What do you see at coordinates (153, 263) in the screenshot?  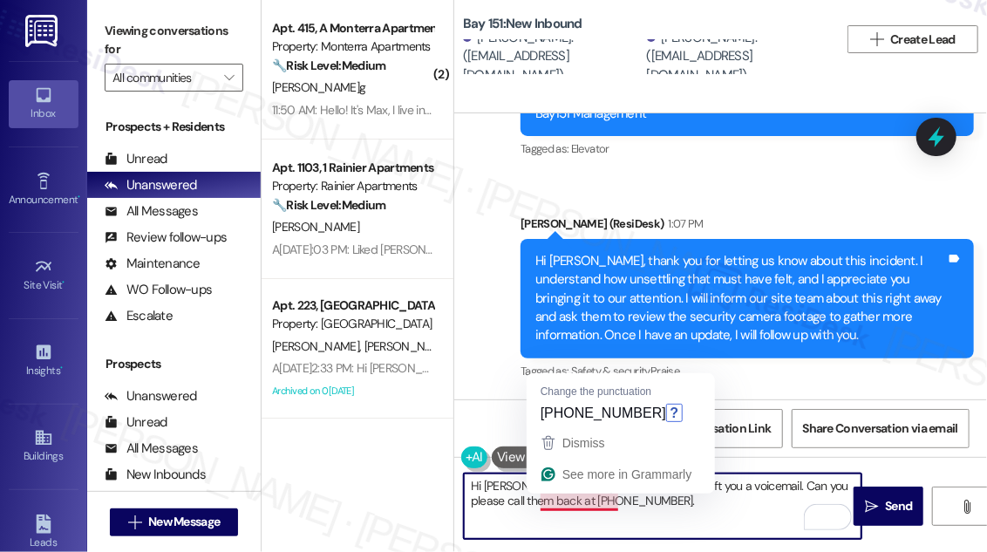 I see `div: Maintenance` at bounding box center [153, 263].